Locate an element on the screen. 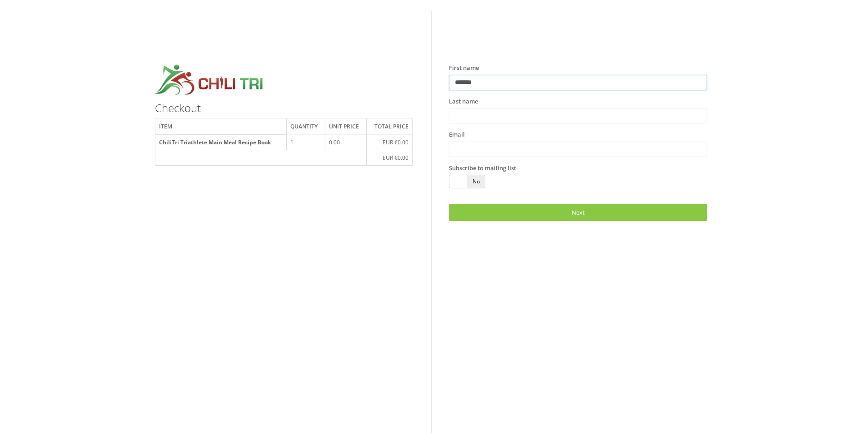 This screenshot has width=862, height=433. a: Next is located at coordinates (577, 213).